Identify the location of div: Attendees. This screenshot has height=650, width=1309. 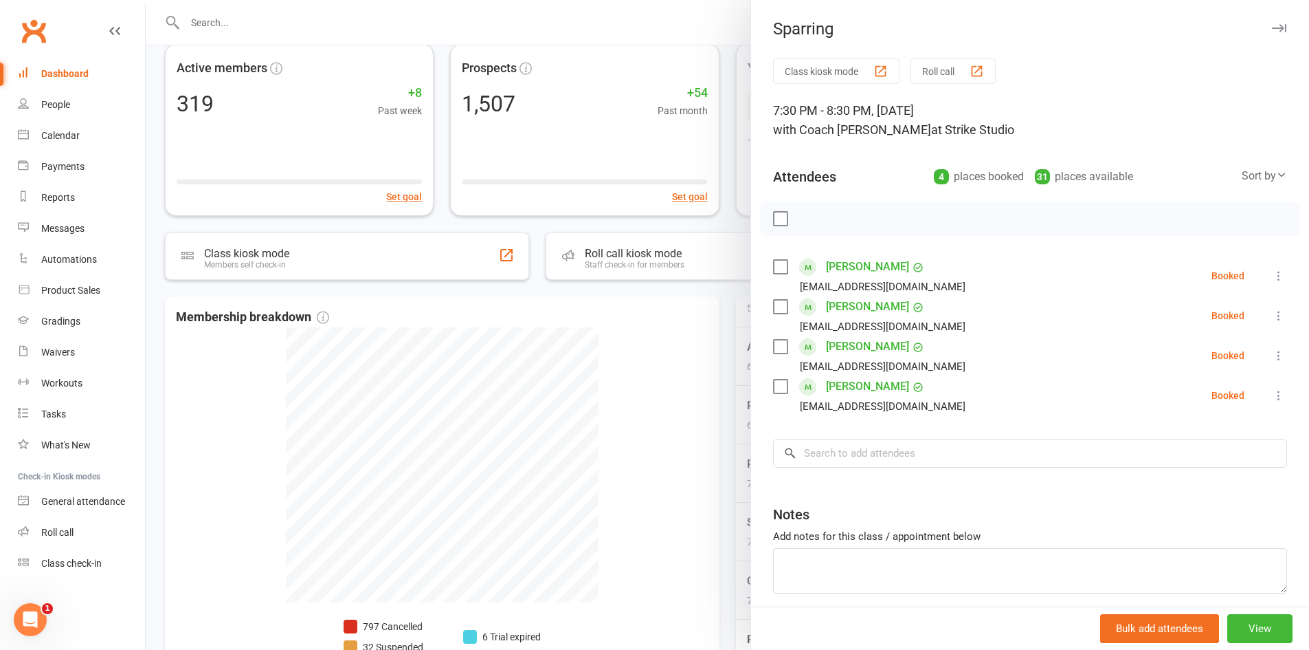
(805, 177).